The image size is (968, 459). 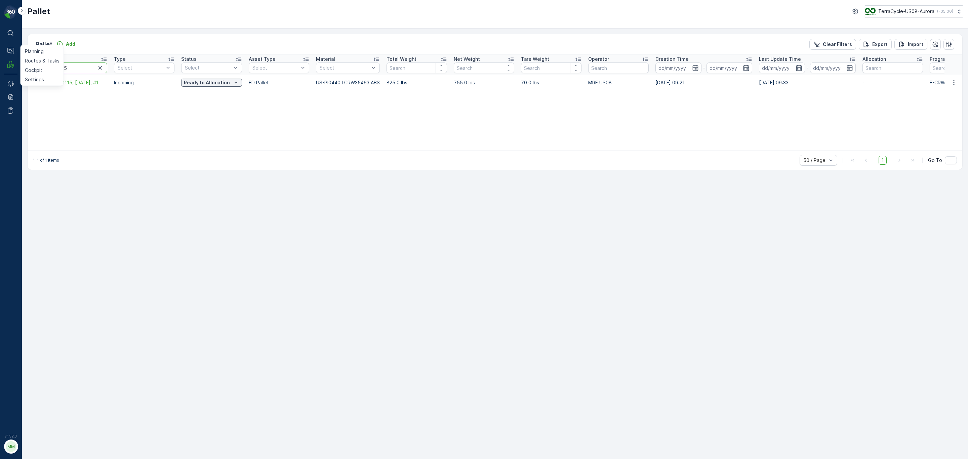 I want to click on a: FD, SC8115, 10/13/25, #1, so click(x=77, y=83).